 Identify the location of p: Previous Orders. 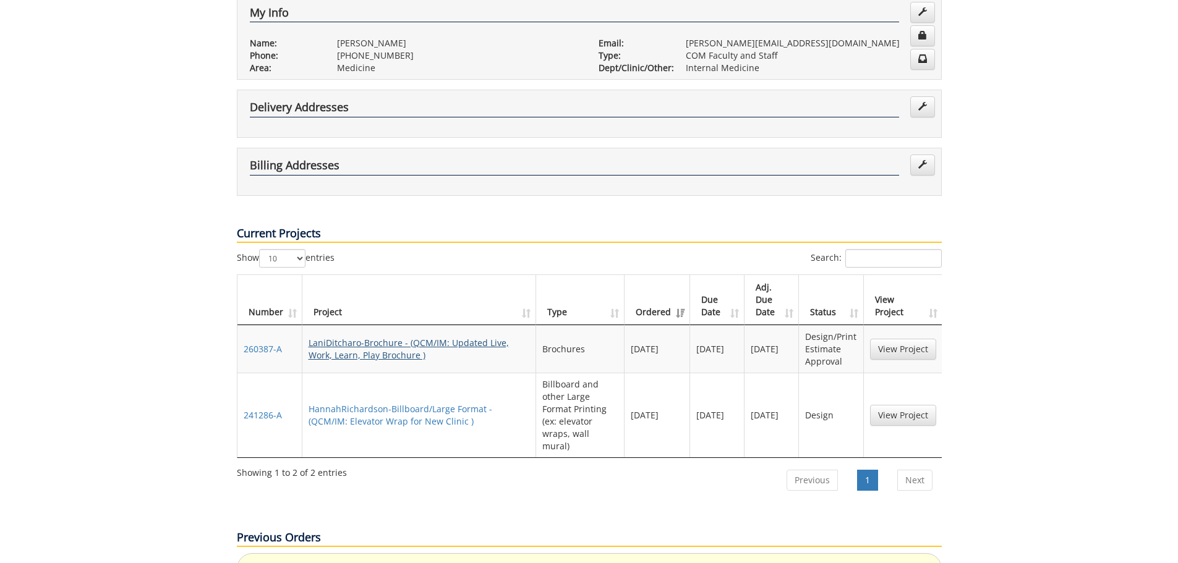
(589, 539).